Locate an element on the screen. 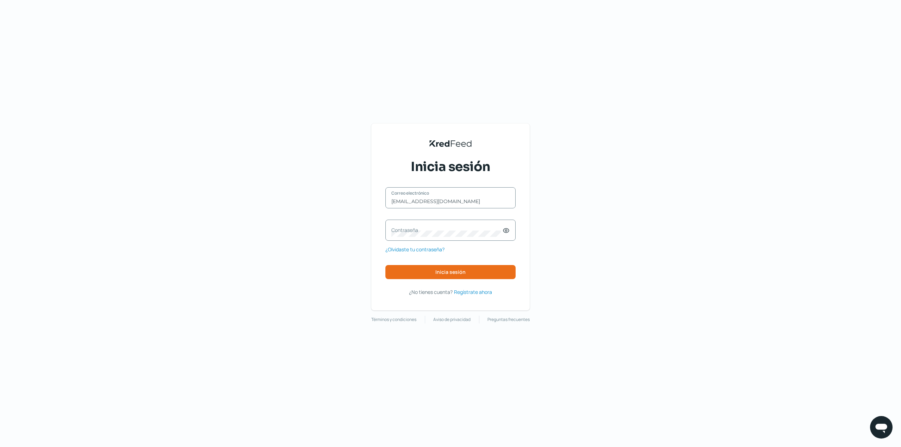 The image size is (901, 447). a: Regístrate ahora is located at coordinates (473, 292).